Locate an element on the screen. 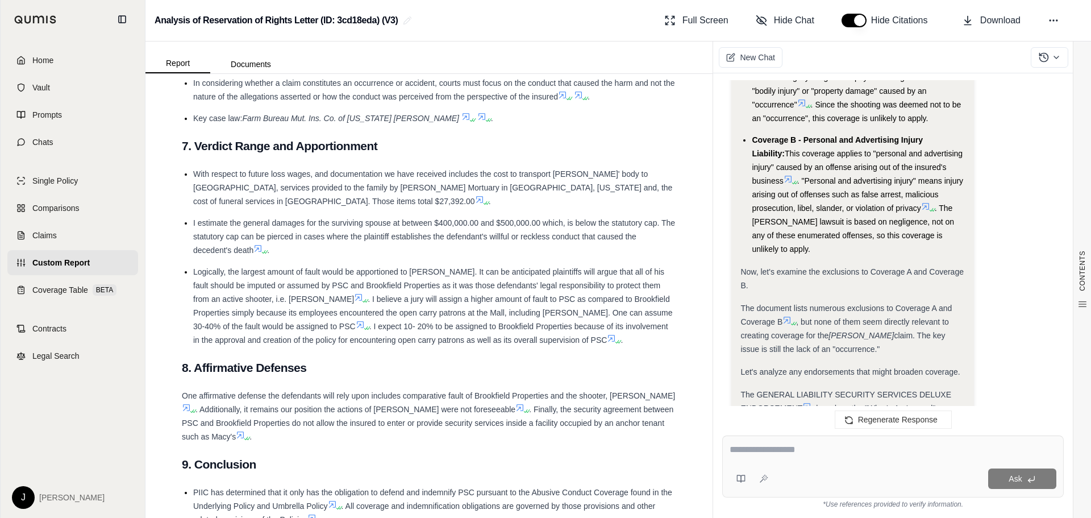  span: , but none of them seem directly relevant to creating coverage for the is located at coordinates (844, 328).